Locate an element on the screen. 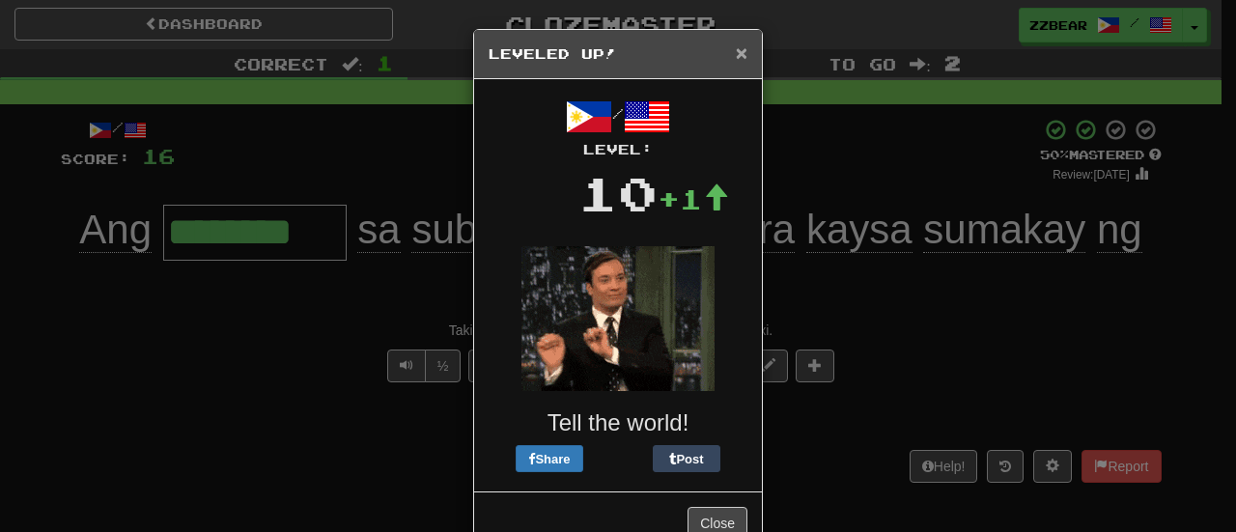 The height and width of the screenshot is (532, 1236). button: Close is located at coordinates (742, 52).